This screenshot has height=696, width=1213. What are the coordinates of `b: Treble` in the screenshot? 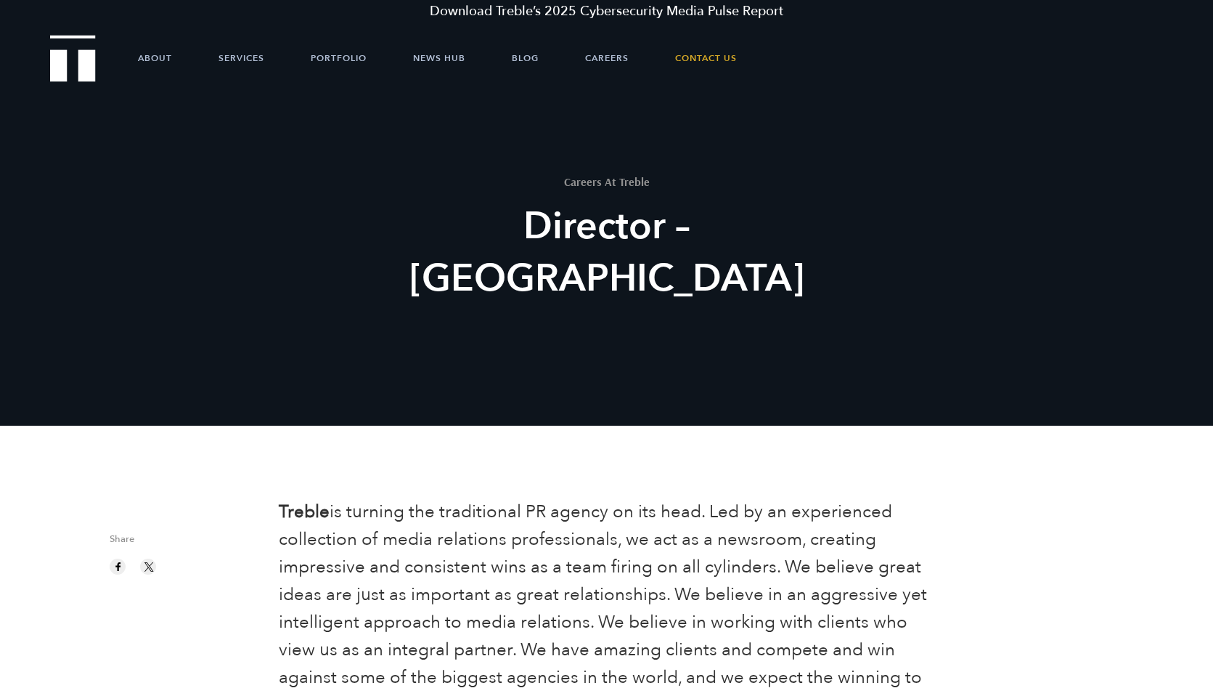 It's located at (304, 511).